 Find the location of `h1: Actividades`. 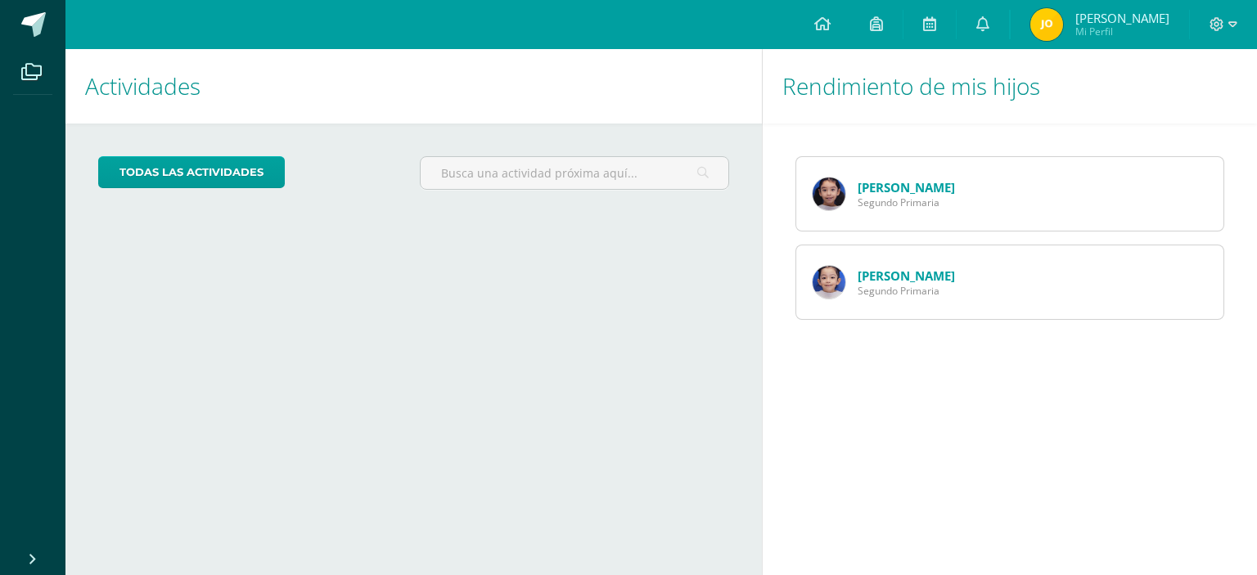

h1: Actividades is located at coordinates (413, 86).